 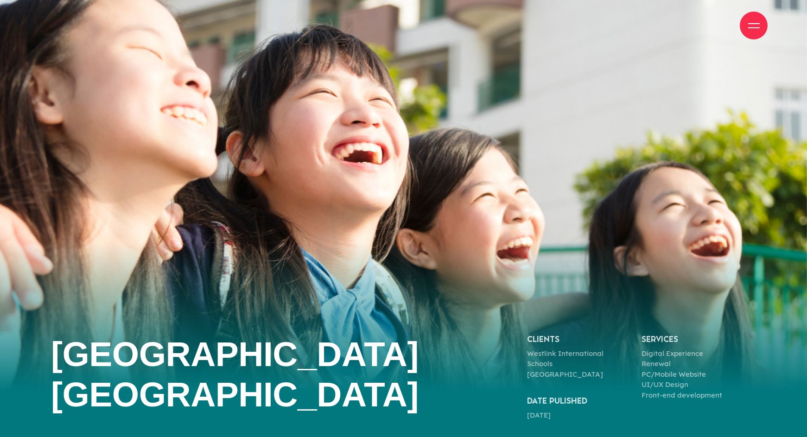 What do you see at coordinates (572, 401) in the screenshot?
I see `span: Date Pulished` at bounding box center [572, 401].